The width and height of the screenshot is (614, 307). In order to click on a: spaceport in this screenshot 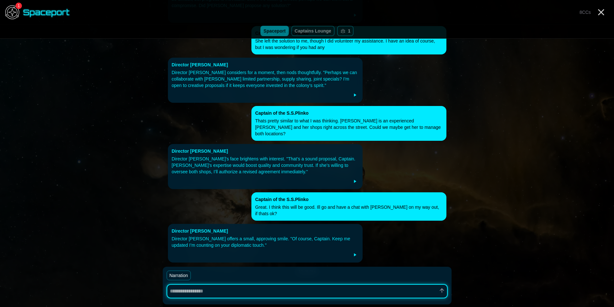, I will do `click(274, 31)`.